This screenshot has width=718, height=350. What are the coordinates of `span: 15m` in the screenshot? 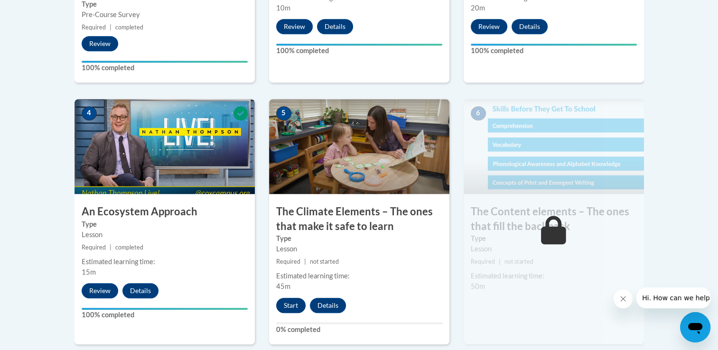 It's located at (89, 272).